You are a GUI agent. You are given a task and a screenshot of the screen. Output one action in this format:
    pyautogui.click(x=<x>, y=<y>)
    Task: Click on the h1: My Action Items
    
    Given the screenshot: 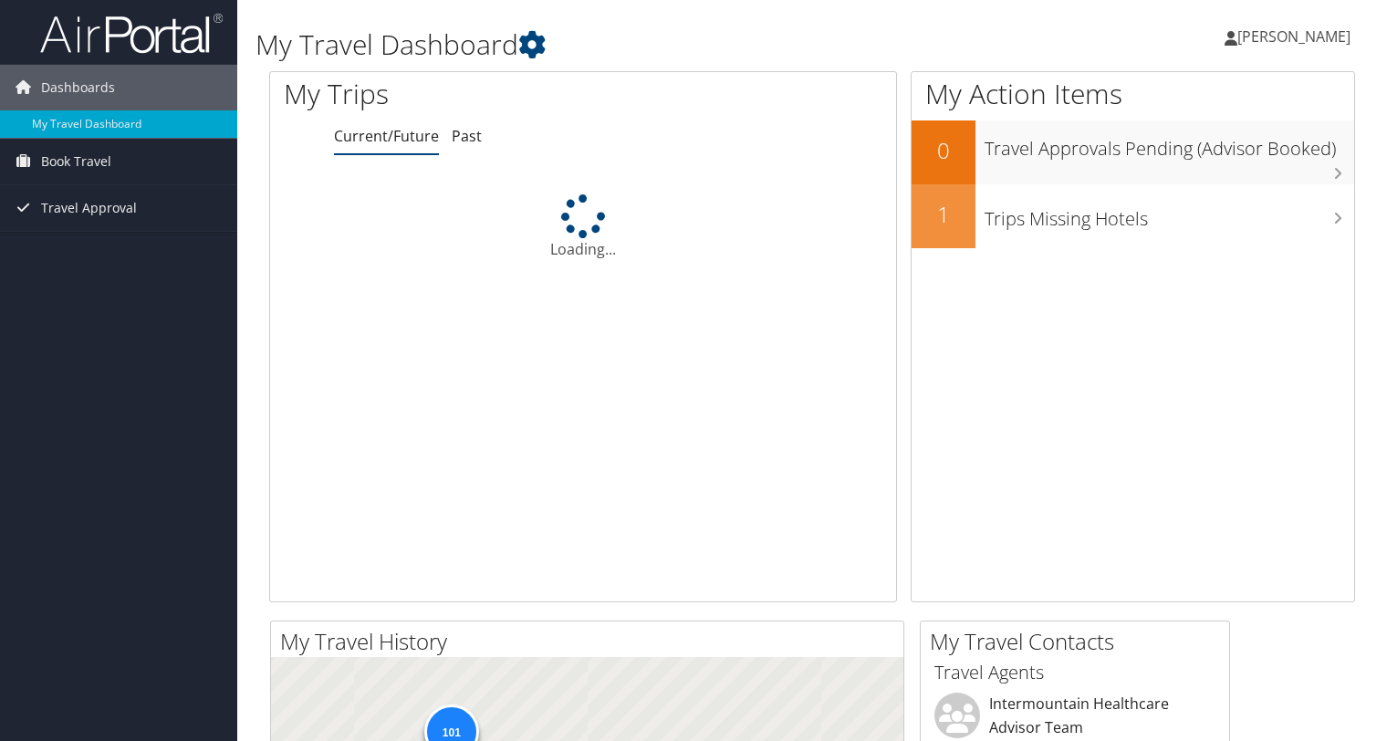 What is the action you would take?
    pyautogui.click(x=1133, y=94)
    